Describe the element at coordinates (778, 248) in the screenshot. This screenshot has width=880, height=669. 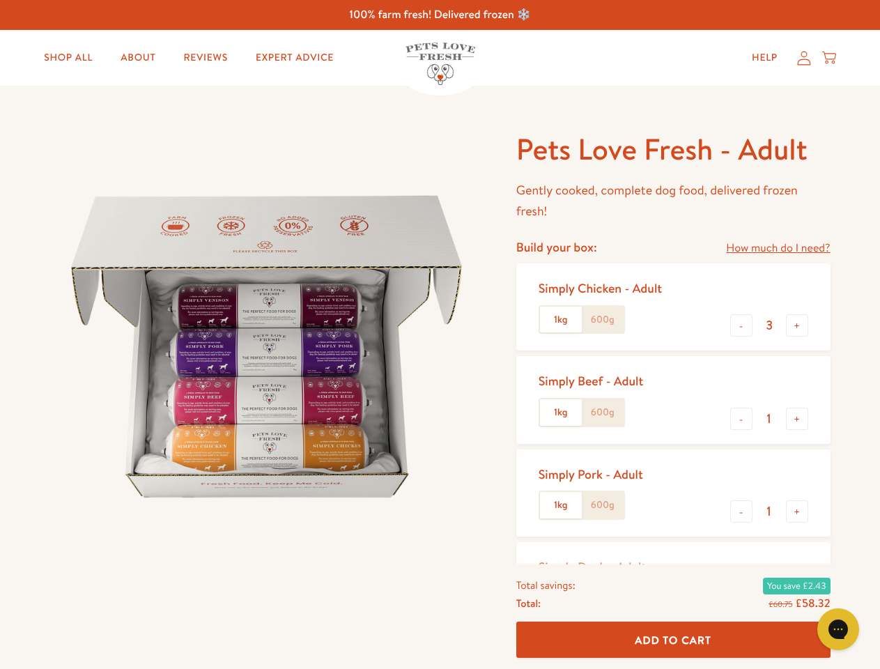
I see `a: How much do I need?` at that location.